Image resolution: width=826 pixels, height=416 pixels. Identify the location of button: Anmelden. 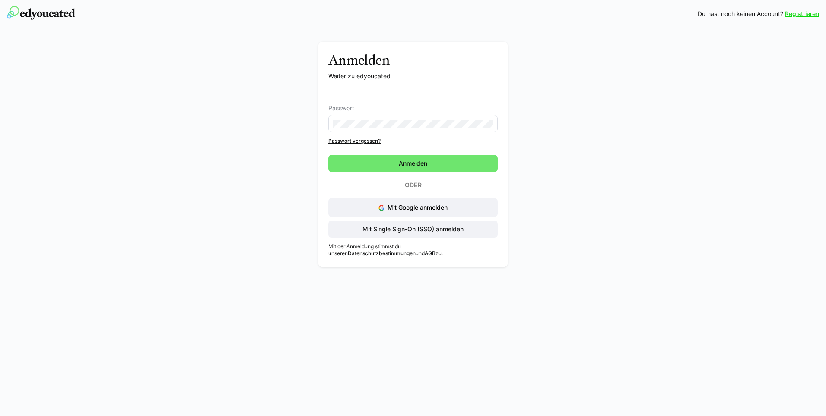
(413, 163).